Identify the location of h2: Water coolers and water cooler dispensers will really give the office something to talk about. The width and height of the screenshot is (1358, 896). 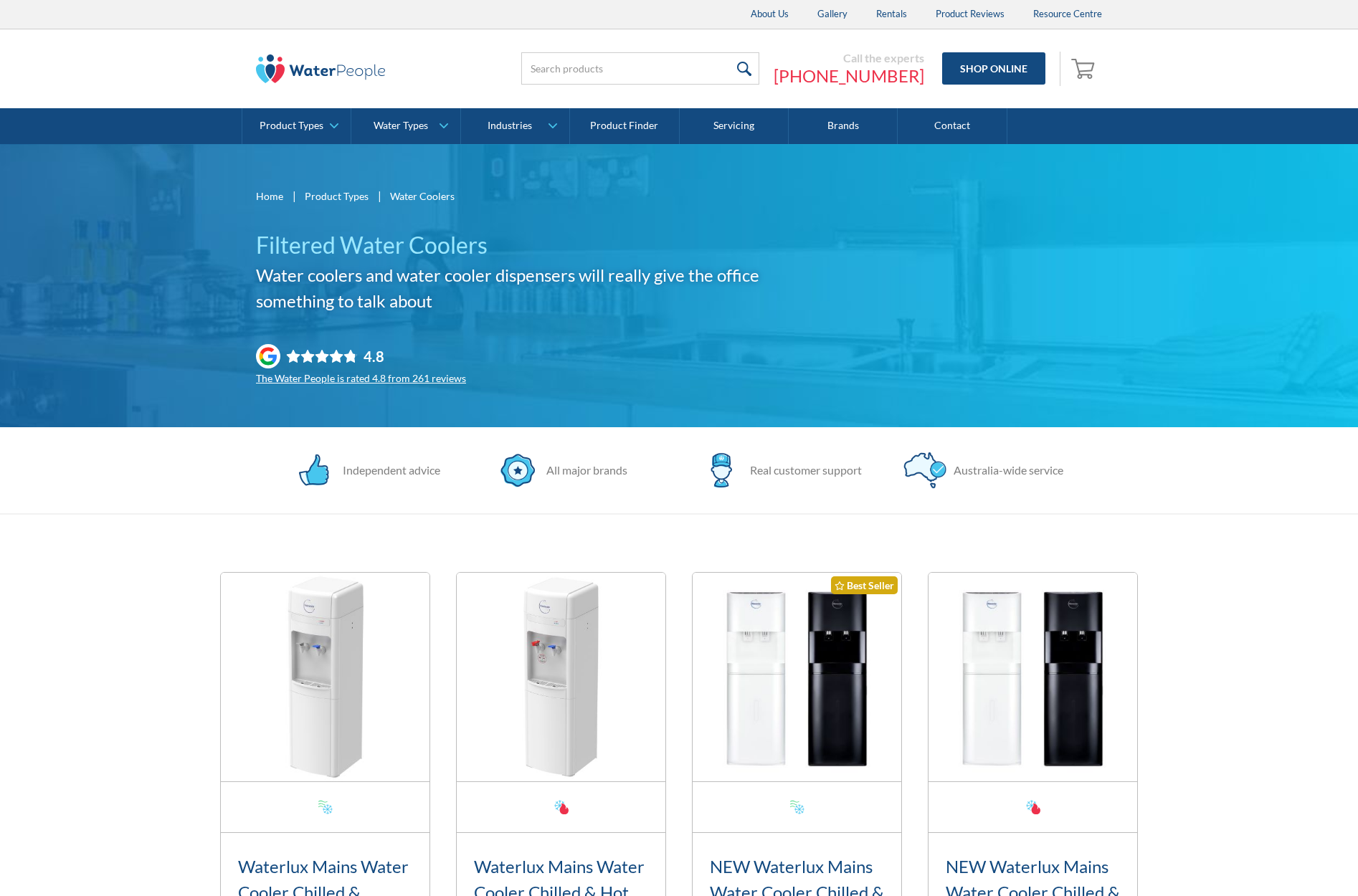
(532, 288).